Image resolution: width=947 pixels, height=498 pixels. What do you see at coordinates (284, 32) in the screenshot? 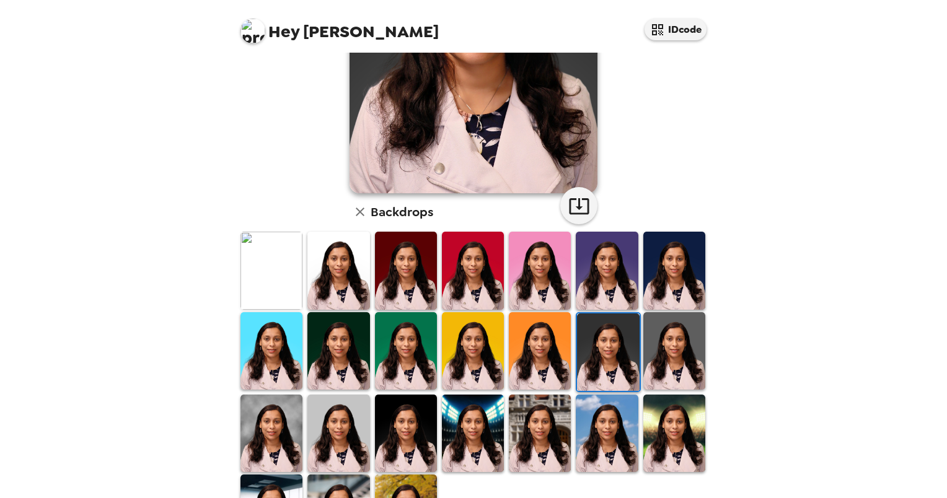
I see `span: Hey` at bounding box center [284, 32].